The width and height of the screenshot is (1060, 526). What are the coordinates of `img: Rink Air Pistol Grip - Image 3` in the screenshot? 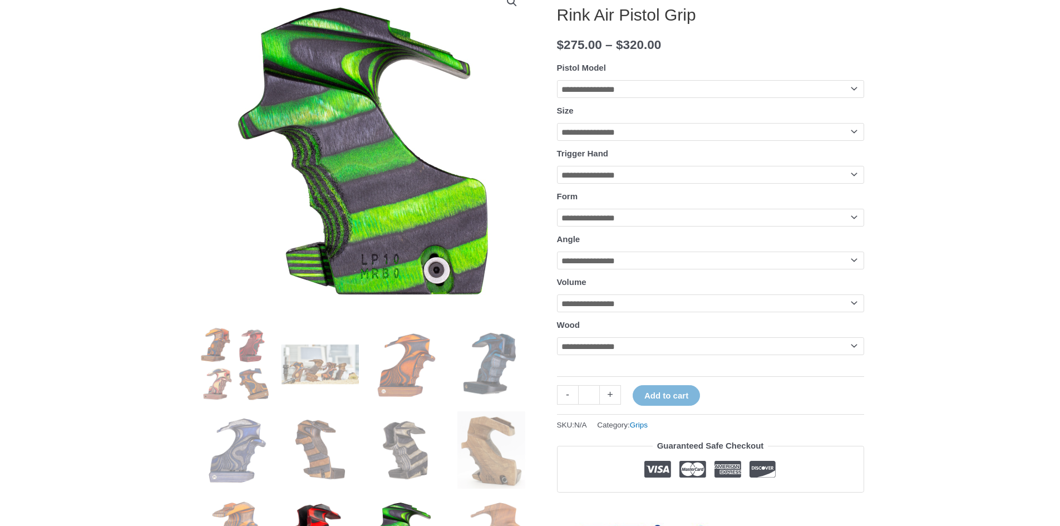 It's located at (405, 364).